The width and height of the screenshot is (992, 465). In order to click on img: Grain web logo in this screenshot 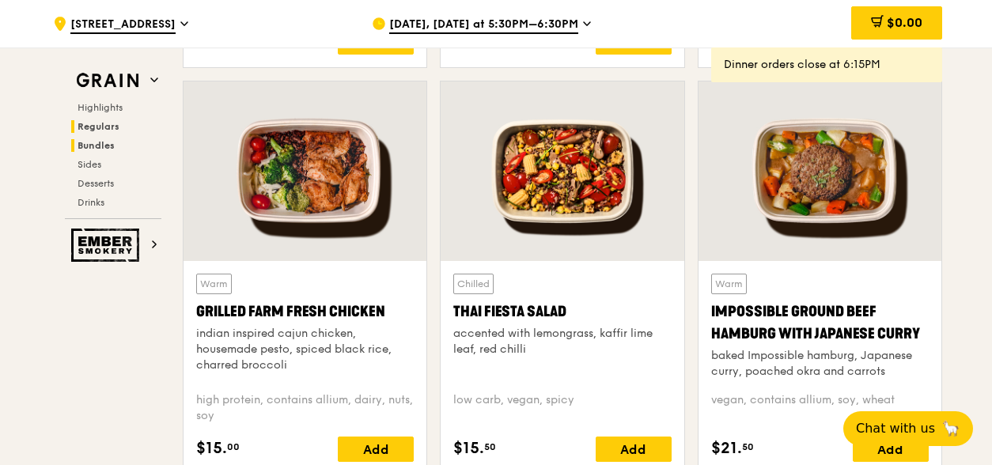, I will do `click(108, 81)`.